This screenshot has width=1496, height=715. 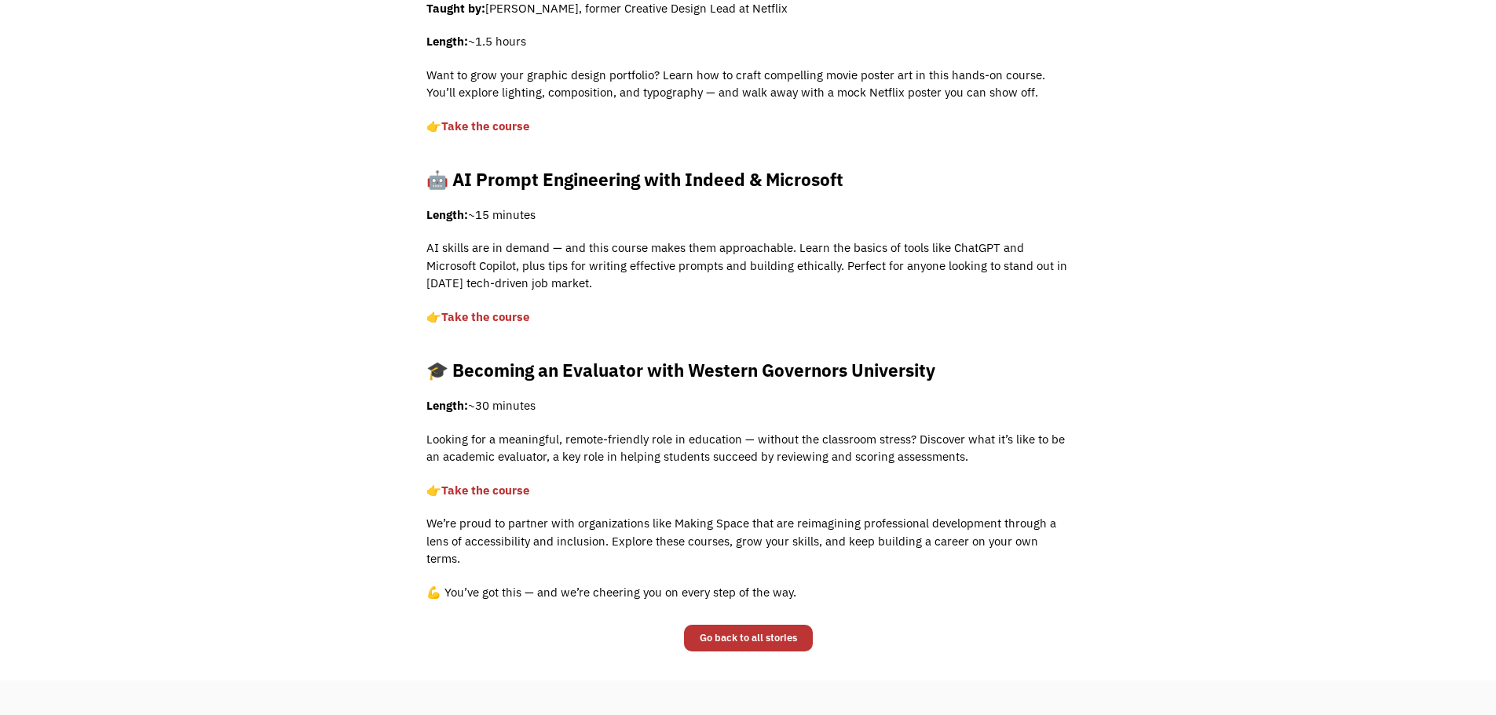 I want to click on p: We’re proud to partner with organizations like Making Space that are reimagining professional dev..., so click(x=748, y=542).